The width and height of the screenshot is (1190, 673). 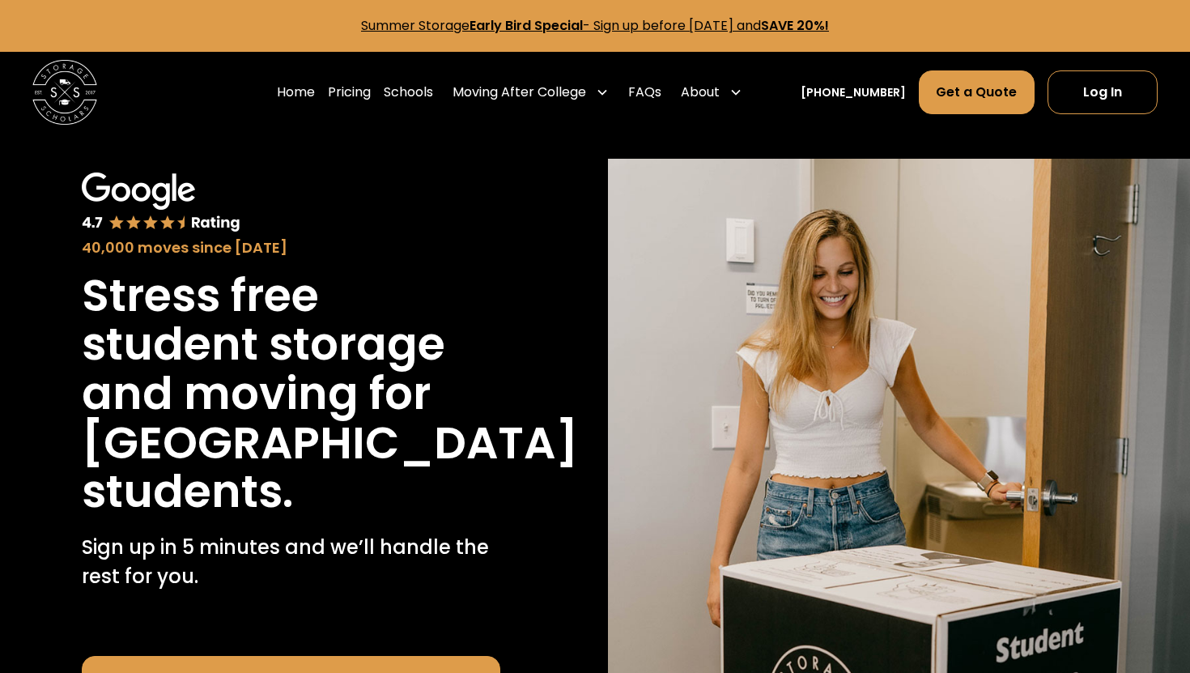 What do you see at coordinates (408, 92) in the screenshot?
I see `a: Schools` at bounding box center [408, 92].